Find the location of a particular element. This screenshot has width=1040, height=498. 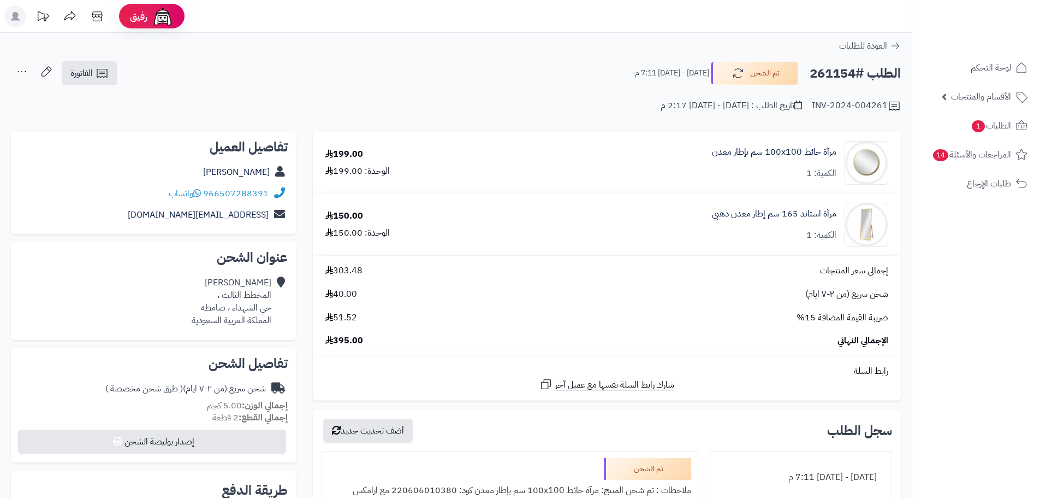

h2: عنوان الشحن is located at coordinates (153, 257).